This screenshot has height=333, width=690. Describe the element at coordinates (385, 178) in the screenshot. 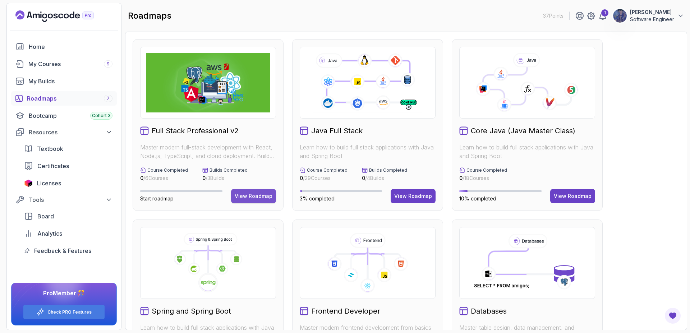

I see `p: / 4 Builds` at that location.